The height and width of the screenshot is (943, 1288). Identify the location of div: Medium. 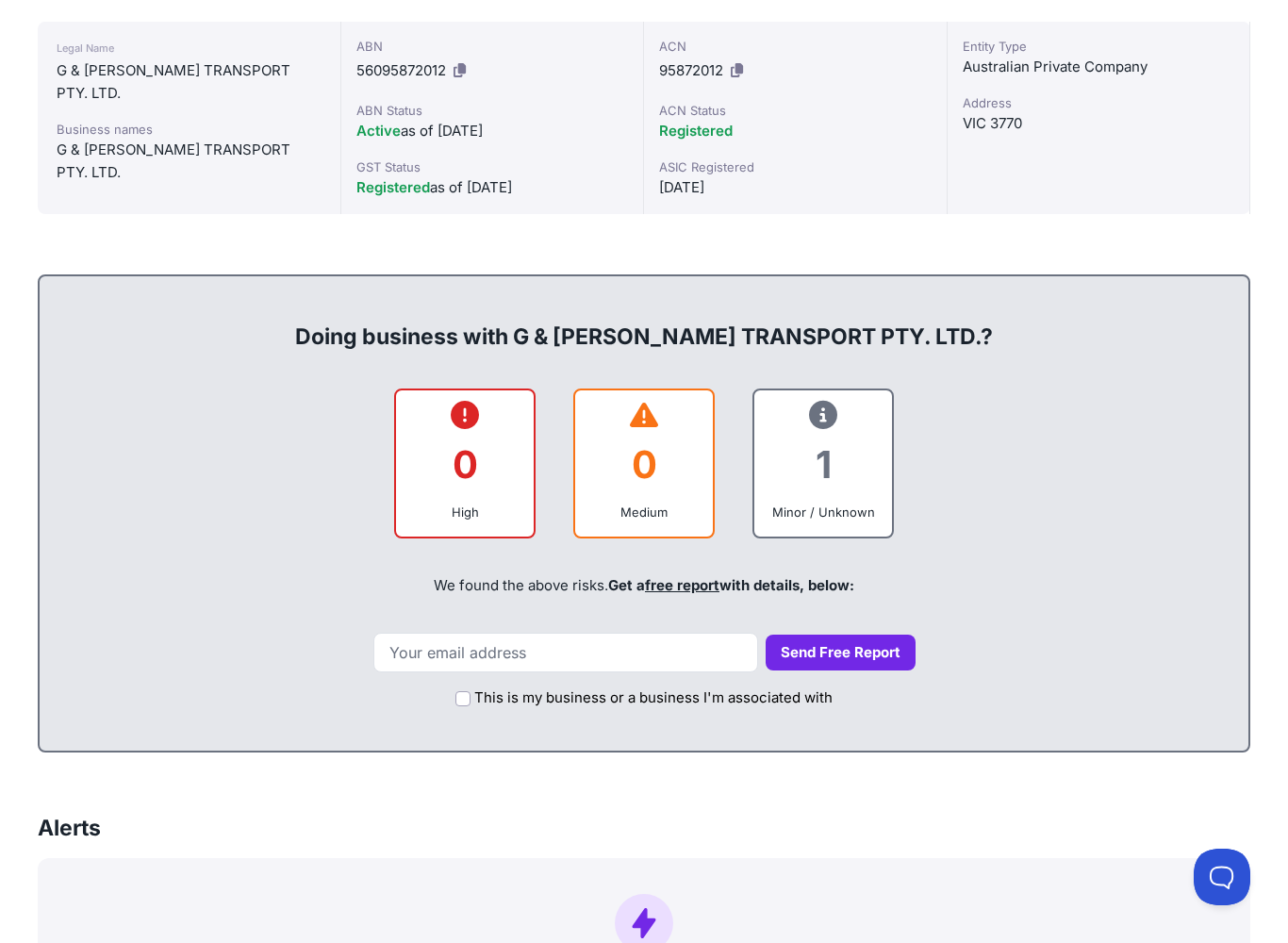
(644, 512).